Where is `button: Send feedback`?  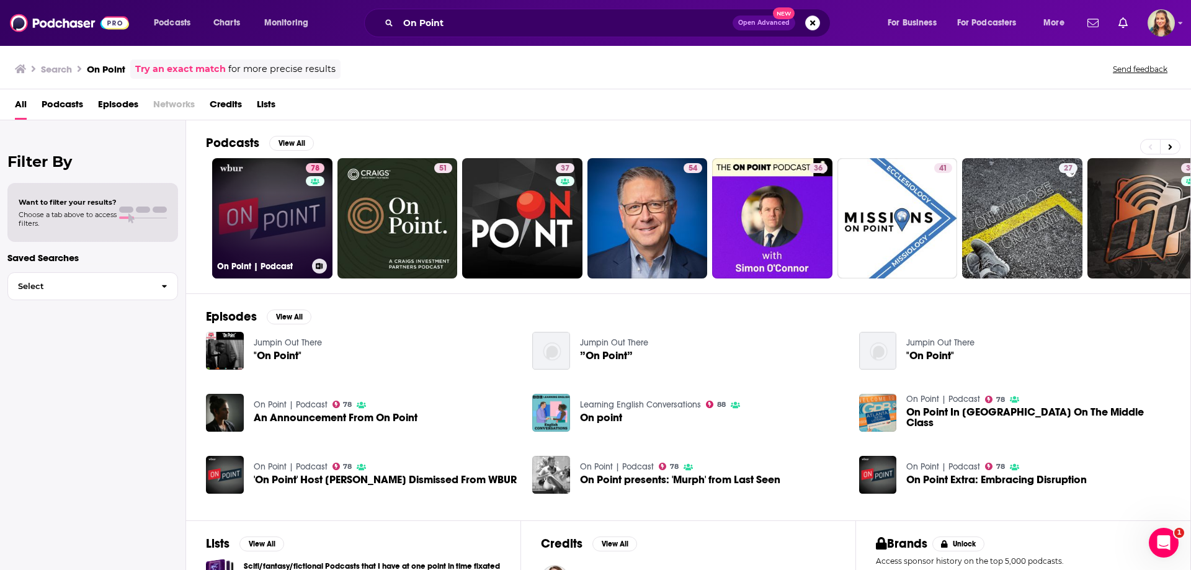 button: Send feedback is located at coordinates (1141, 69).